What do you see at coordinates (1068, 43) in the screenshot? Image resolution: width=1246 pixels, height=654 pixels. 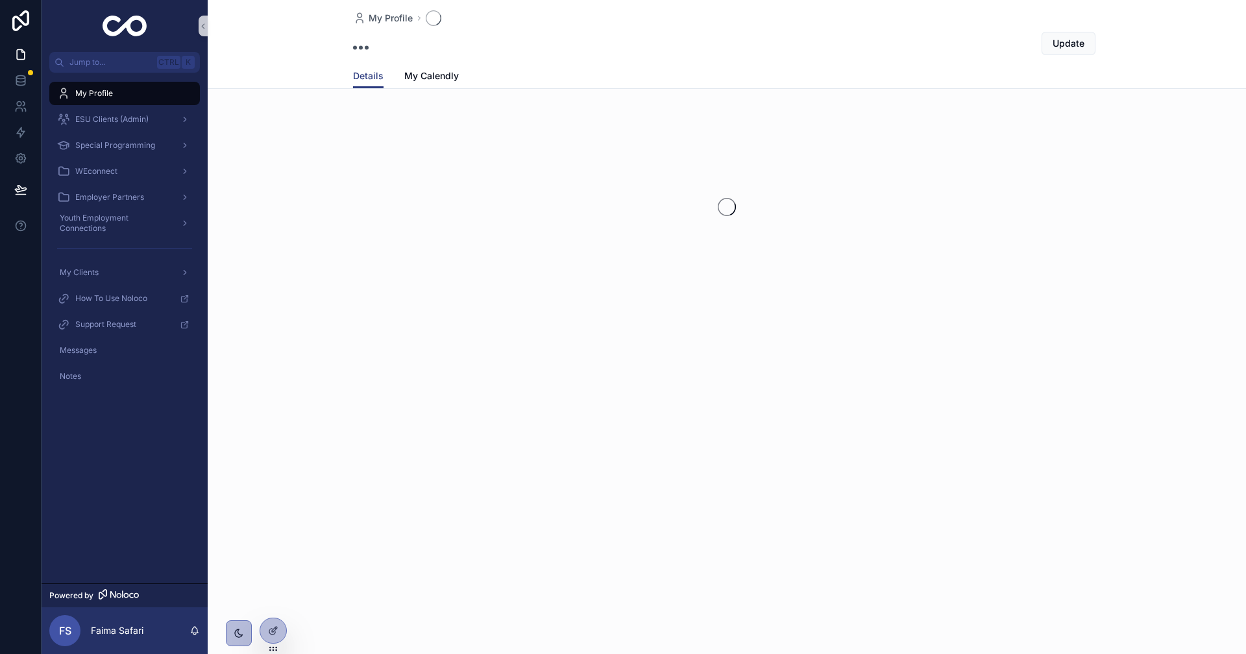 I see `button: Update` at bounding box center [1068, 43].